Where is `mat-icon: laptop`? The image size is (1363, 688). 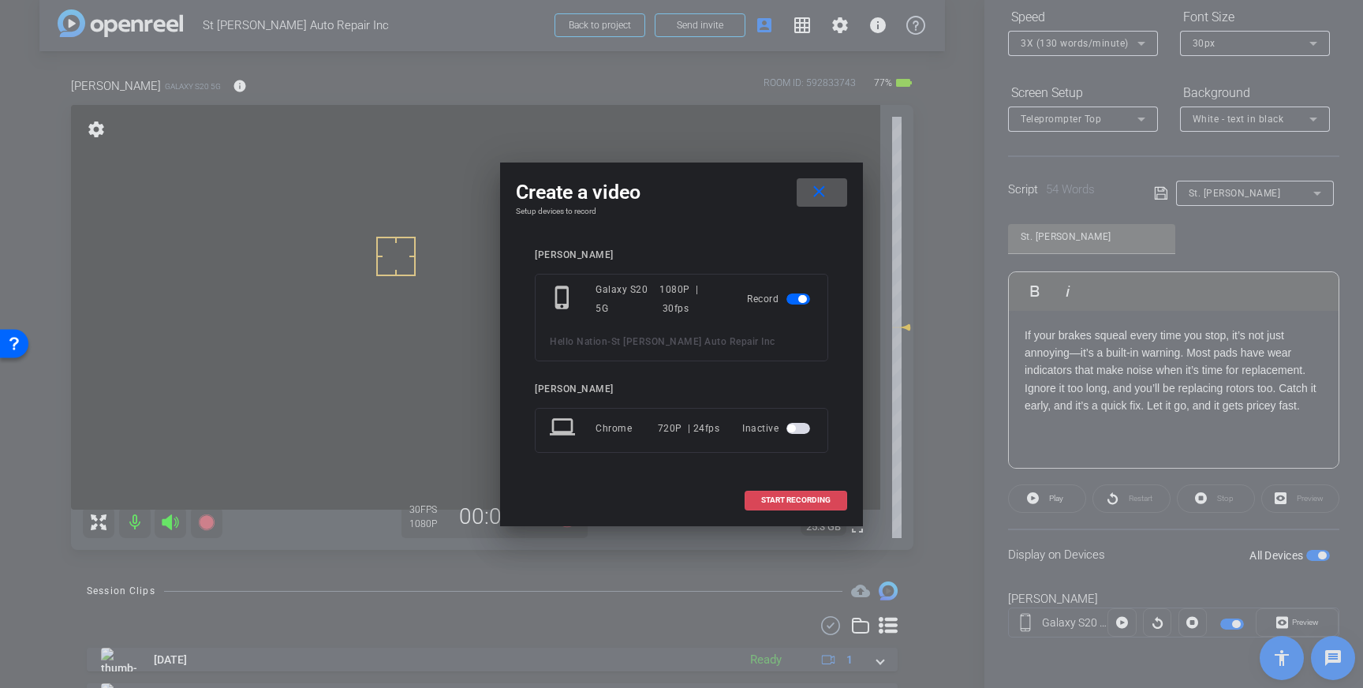
mat-icon: laptop is located at coordinates (564, 428).